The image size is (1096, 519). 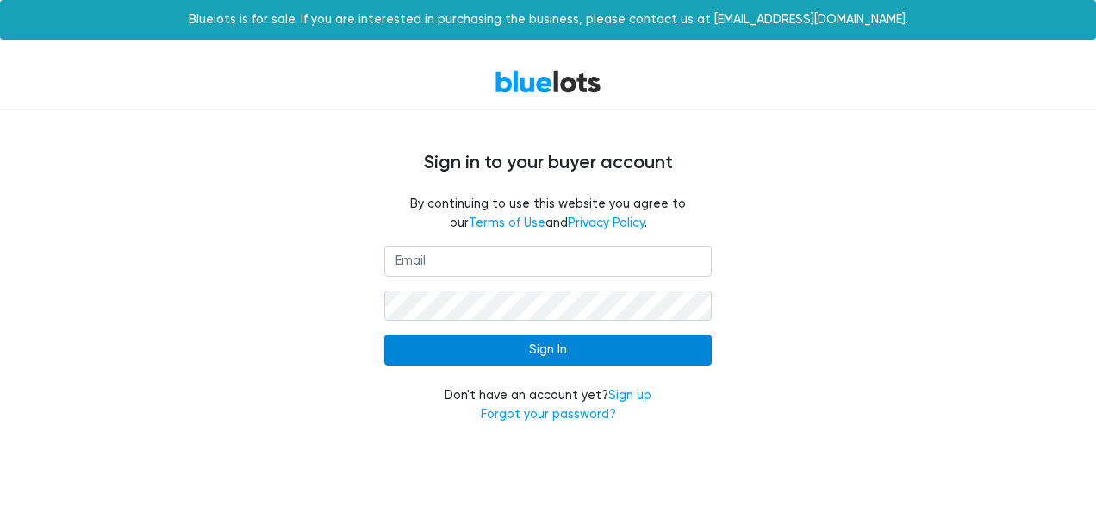 What do you see at coordinates (548, 261) in the screenshot?
I see `input: Email` at bounding box center [548, 261].